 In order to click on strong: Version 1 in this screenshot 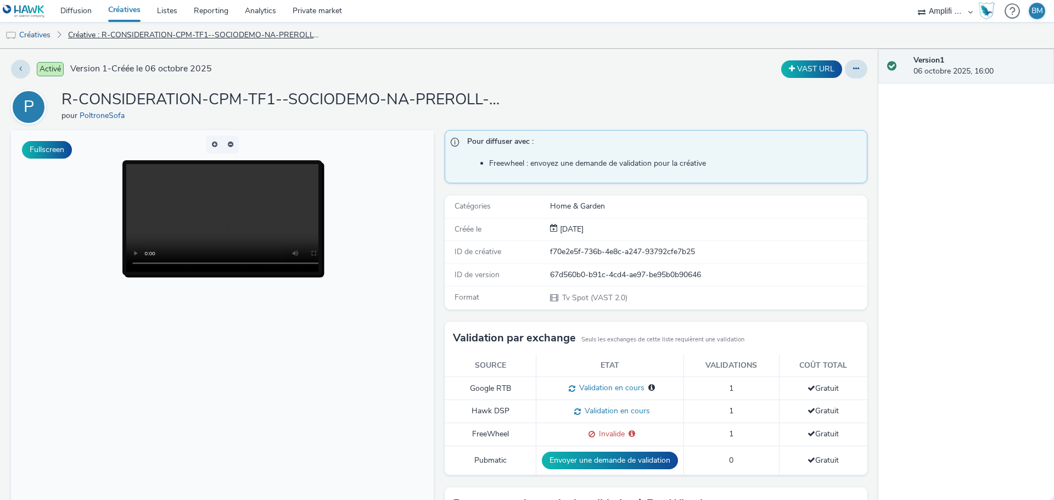, I will do `click(929, 60)`.